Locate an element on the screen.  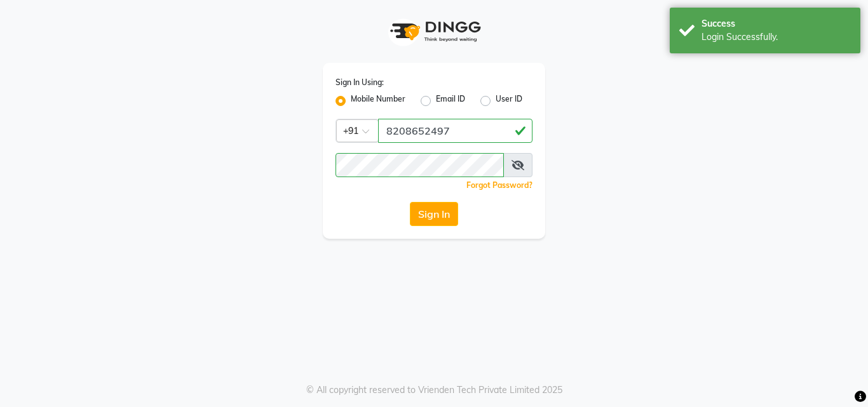
label: Mobile Number is located at coordinates (378, 101).